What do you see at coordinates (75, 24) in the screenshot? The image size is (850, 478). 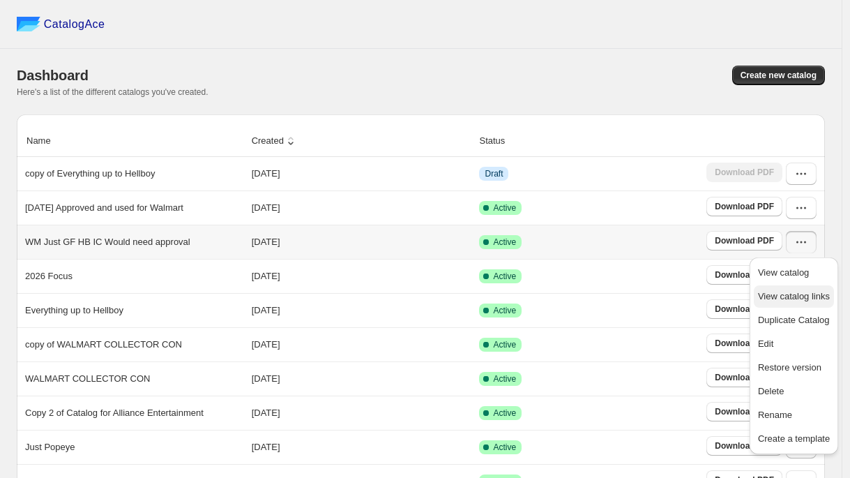 I see `span: CatalogAce` at bounding box center [75, 24].